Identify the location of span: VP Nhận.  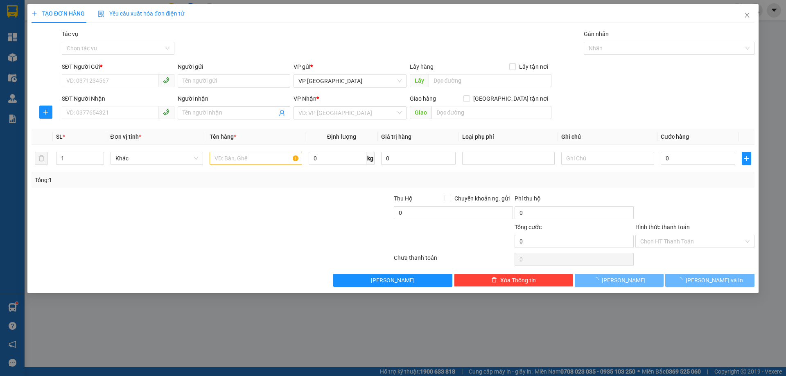
(305, 99).